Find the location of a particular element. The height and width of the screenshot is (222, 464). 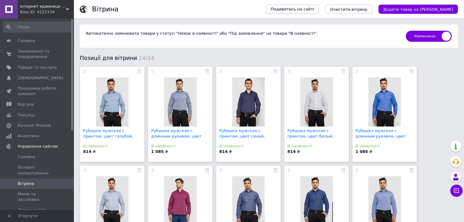

span: Товари та послуги is located at coordinates (37, 67).